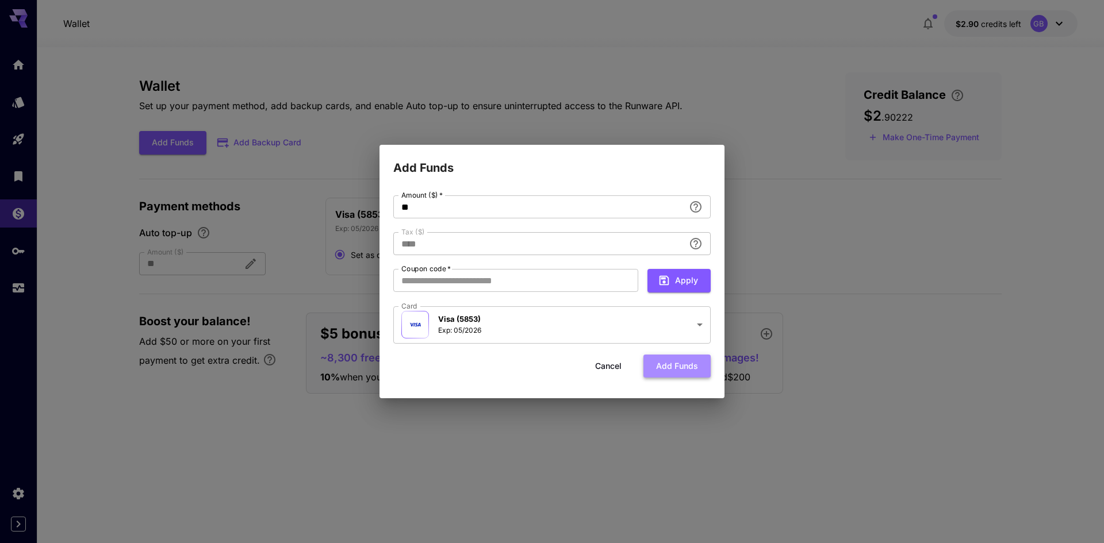  I want to click on button: Cancel, so click(608, 366).